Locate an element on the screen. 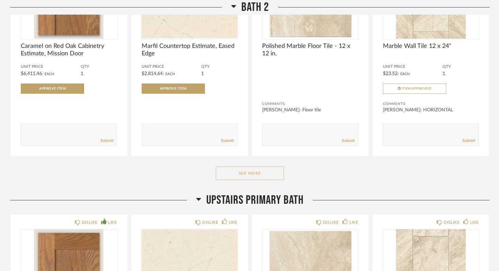  span: Marble Wall Tile 12 x 24" is located at coordinates (431, 46).